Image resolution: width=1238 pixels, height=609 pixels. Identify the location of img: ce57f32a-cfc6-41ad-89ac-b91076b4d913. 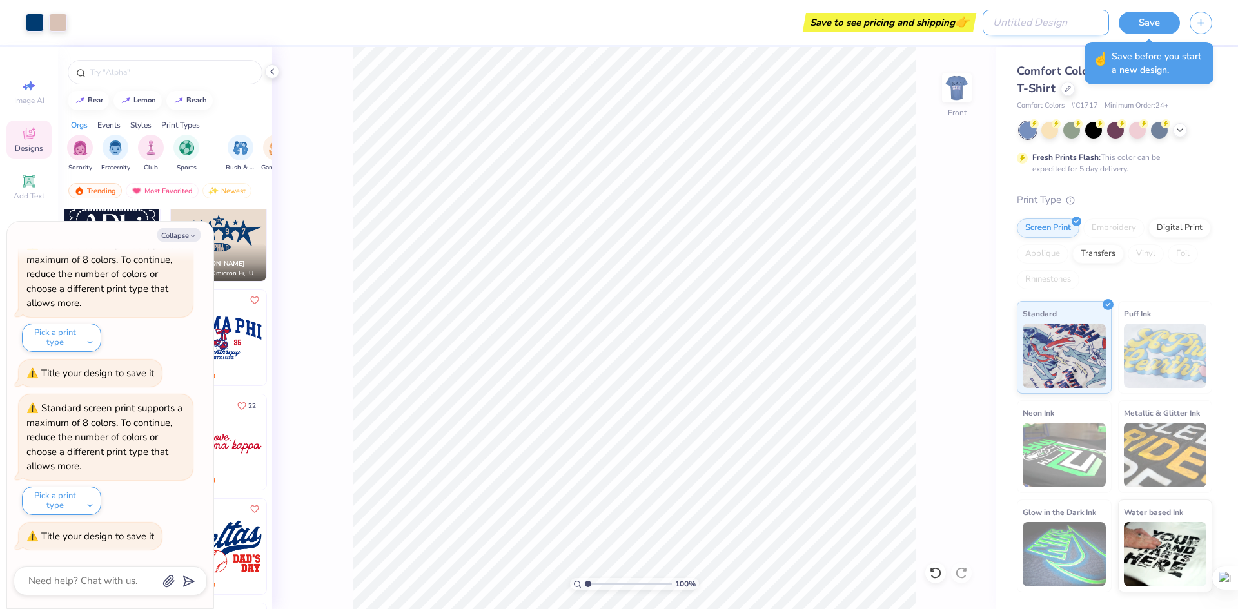
(219, 233).